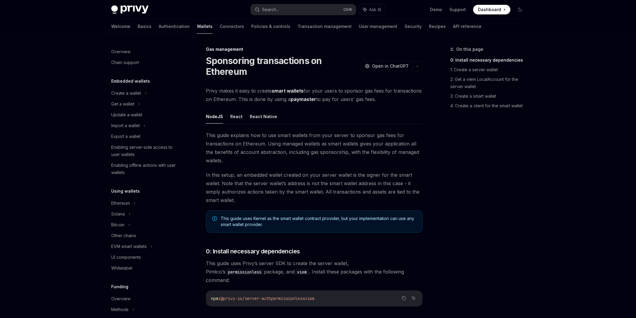 The image size is (636, 318). What do you see at coordinates (215, 299) in the screenshot?
I see `span: npm` at bounding box center [215, 299].